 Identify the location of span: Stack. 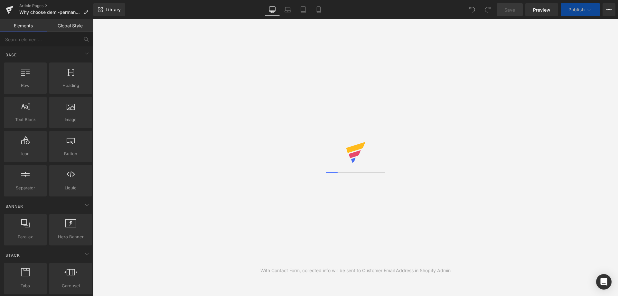
(13, 255).